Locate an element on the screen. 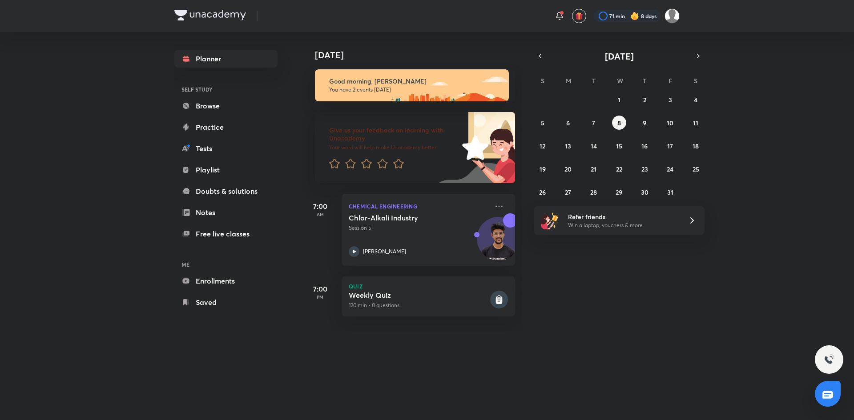  abbr: October 30, 2025 is located at coordinates (645, 192).